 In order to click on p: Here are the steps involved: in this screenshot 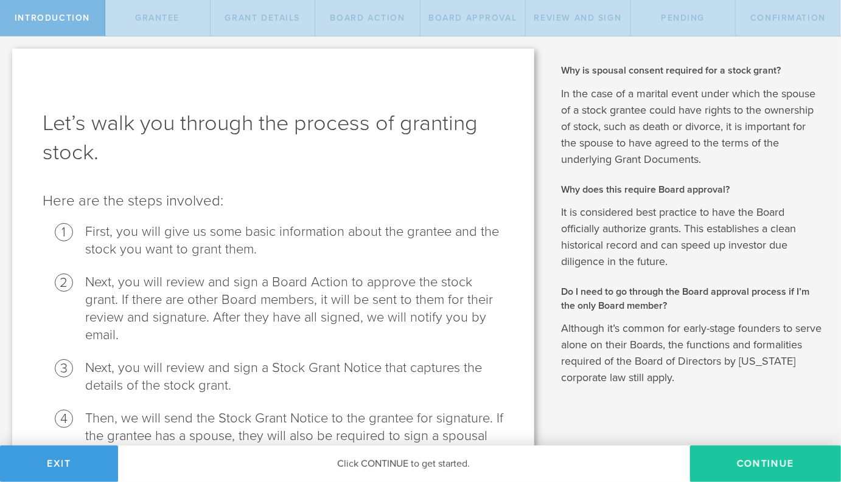, I will do `click(273, 201)`.